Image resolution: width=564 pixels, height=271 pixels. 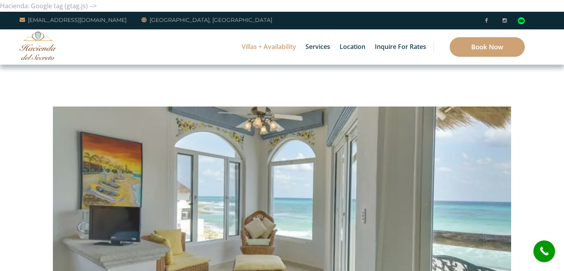 I want to click on a: call, so click(x=544, y=251).